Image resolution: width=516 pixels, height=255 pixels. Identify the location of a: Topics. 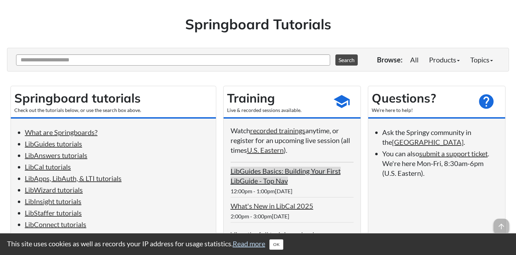
(481, 60).